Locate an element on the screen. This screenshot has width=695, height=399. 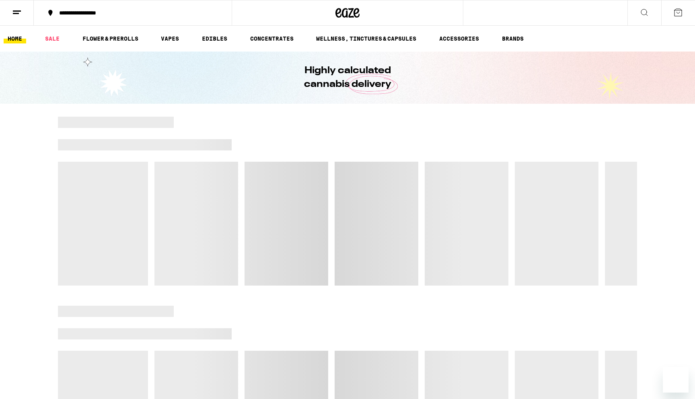
a: HOME is located at coordinates (15, 39).